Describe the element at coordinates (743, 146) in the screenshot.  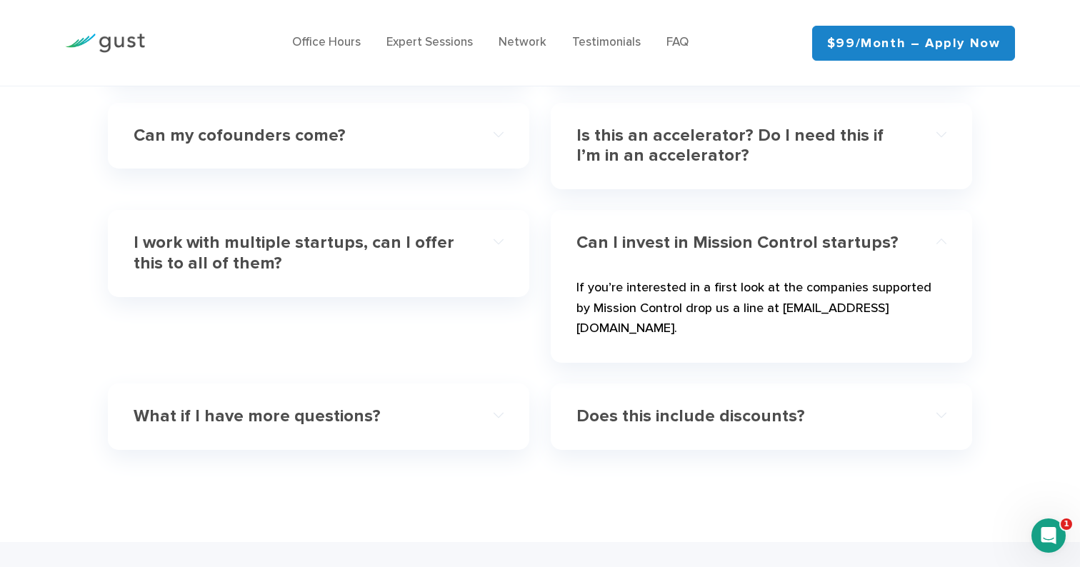
I see `h4: Is this an accelerator? Do I need this if I’m in an accelerator?` at that location.